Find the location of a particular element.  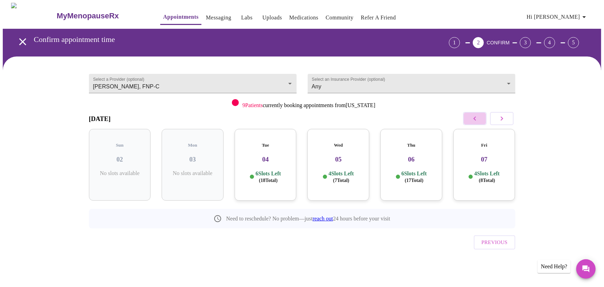

button: Messages is located at coordinates (586, 269).